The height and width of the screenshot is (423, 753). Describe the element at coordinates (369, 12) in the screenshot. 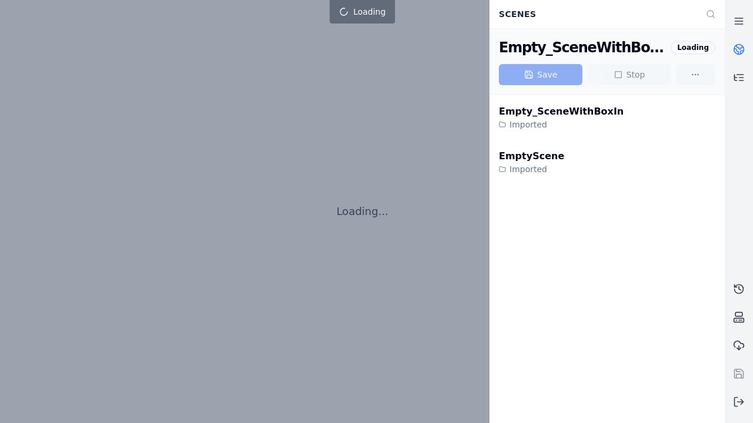

I see `span: Loading` at that location.